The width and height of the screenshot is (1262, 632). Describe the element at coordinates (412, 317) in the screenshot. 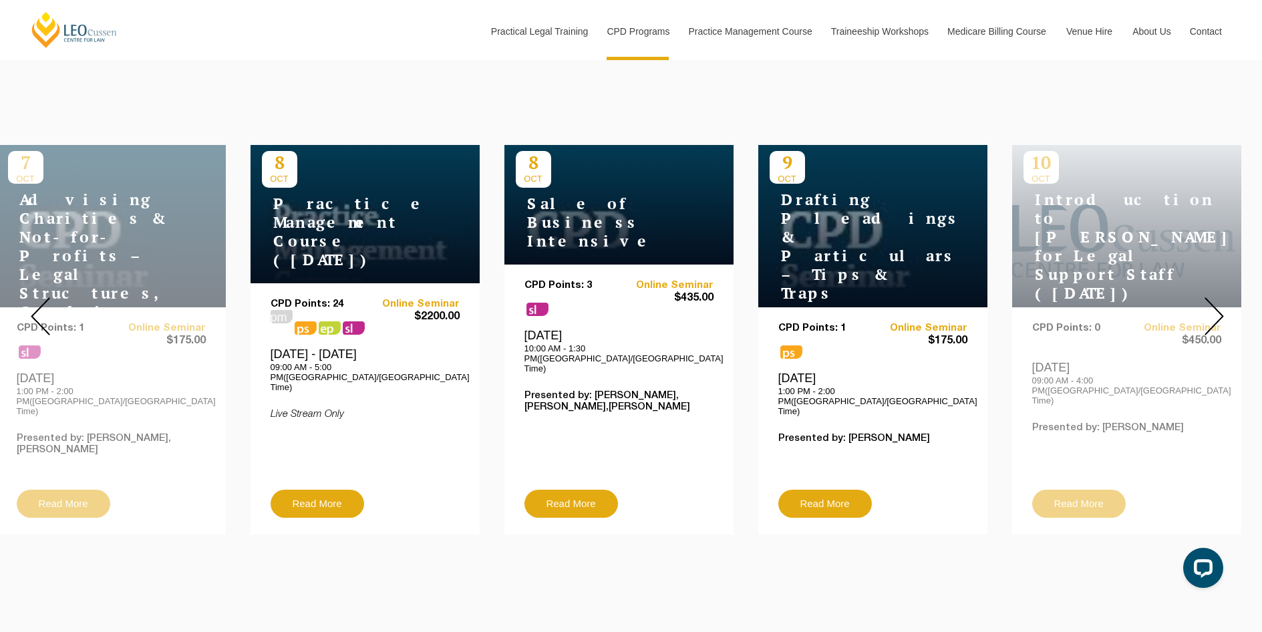

I see `span: $2200.00` at that location.